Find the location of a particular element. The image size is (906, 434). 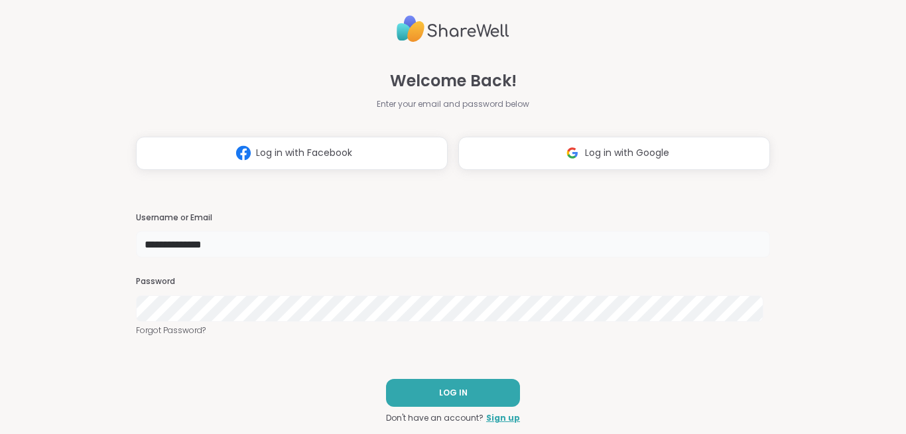

span: Welcome Back! is located at coordinates (453, 81).